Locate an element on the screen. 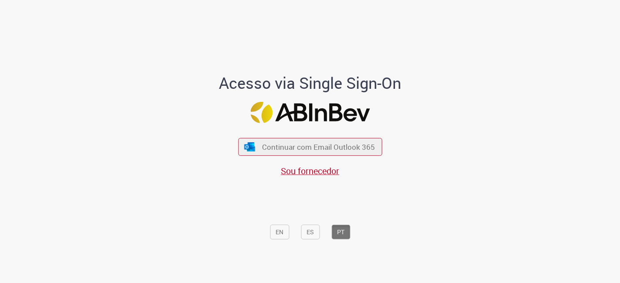  a: Sou fornecedor is located at coordinates (310, 171).